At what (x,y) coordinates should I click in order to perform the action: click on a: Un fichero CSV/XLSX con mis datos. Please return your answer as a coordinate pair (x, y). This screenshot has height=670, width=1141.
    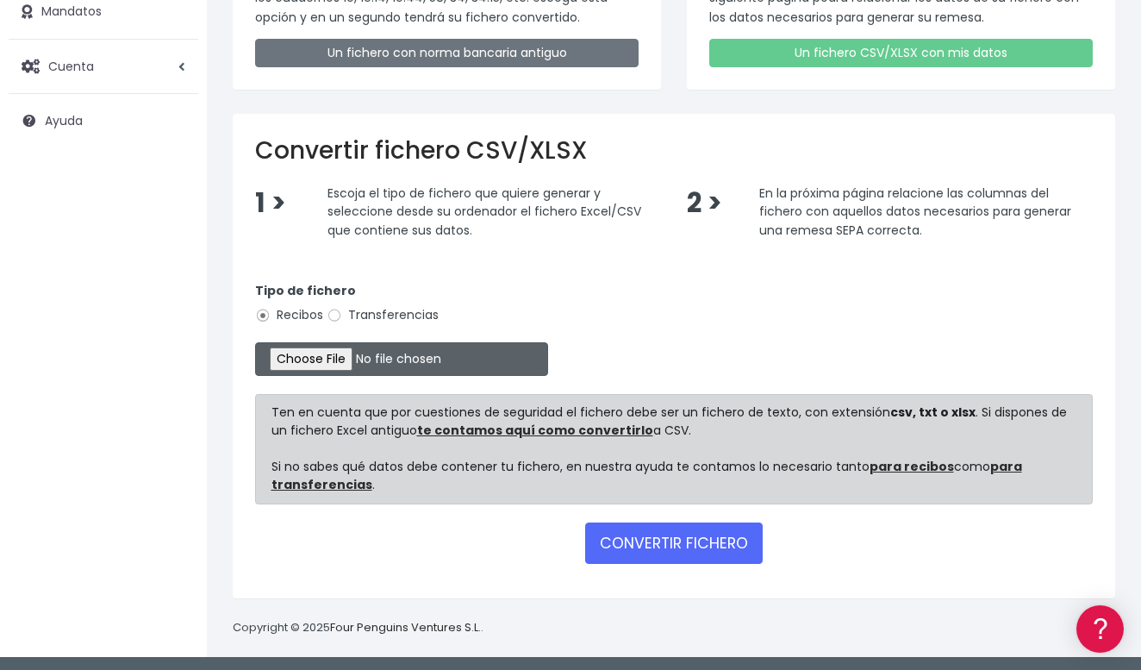
    Looking at the image, I should click on (901, 53).